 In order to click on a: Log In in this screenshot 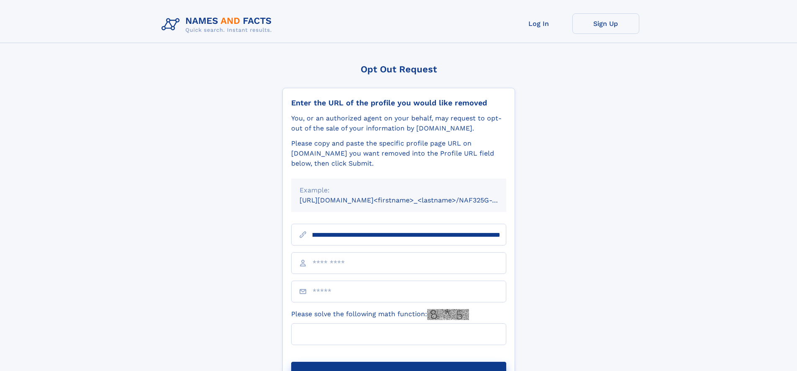, I will do `click(539, 23)`.